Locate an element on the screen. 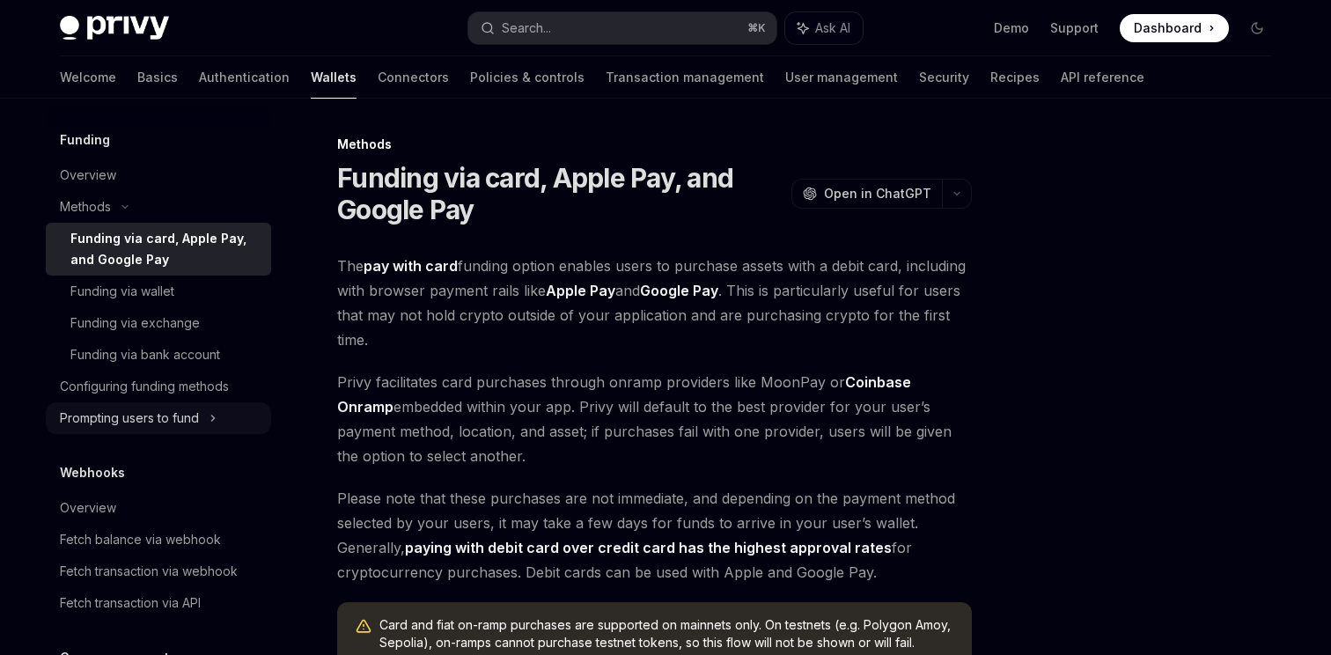 This screenshot has width=1331, height=655. span: Privy facilitates card purchases through onramp providers like MoonPay or embedded within your ap... is located at coordinates (654, 419).